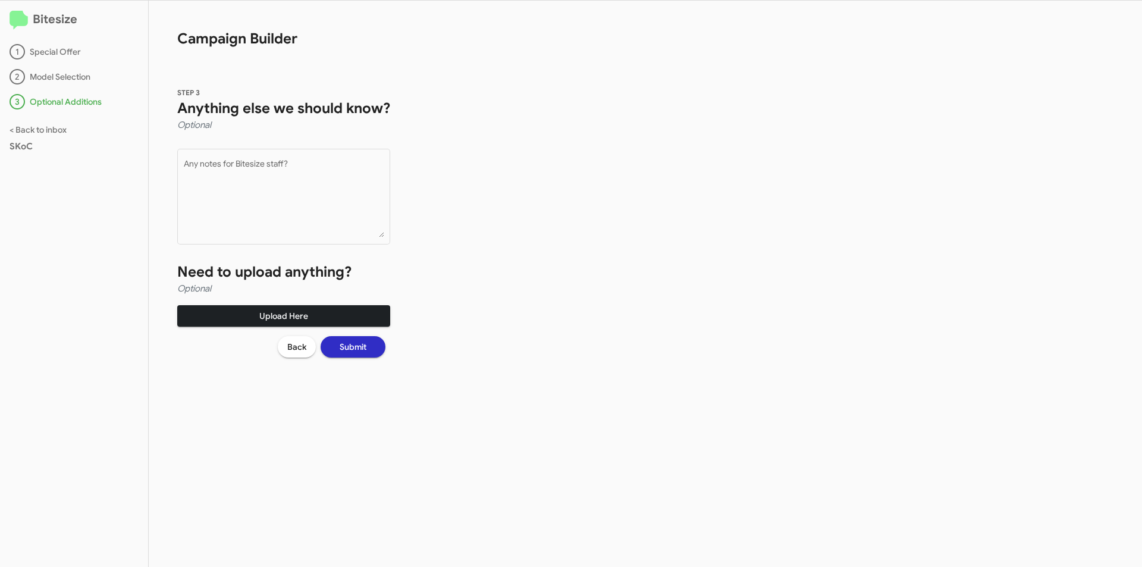  Describe the element at coordinates (284, 272) in the screenshot. I see `h1: Need to upload anything?` at that location.